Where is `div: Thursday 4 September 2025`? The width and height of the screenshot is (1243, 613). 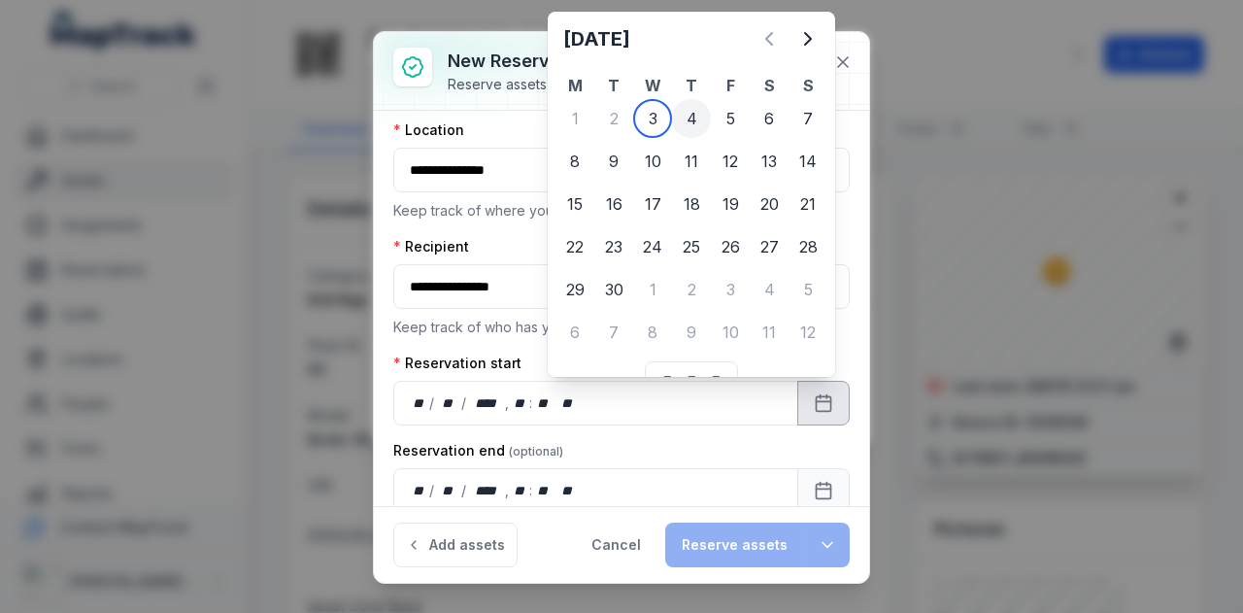
div: Thursday 4 September 2025 is located at coordinates (691, 118).